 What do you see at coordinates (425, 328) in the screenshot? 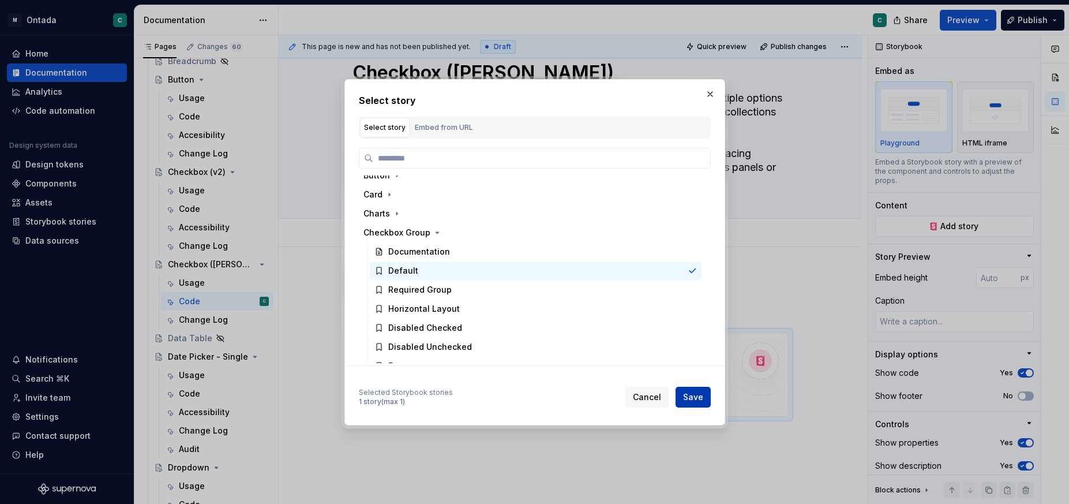
I see `div: Disabled Checked` at bounding box center [425, 328].